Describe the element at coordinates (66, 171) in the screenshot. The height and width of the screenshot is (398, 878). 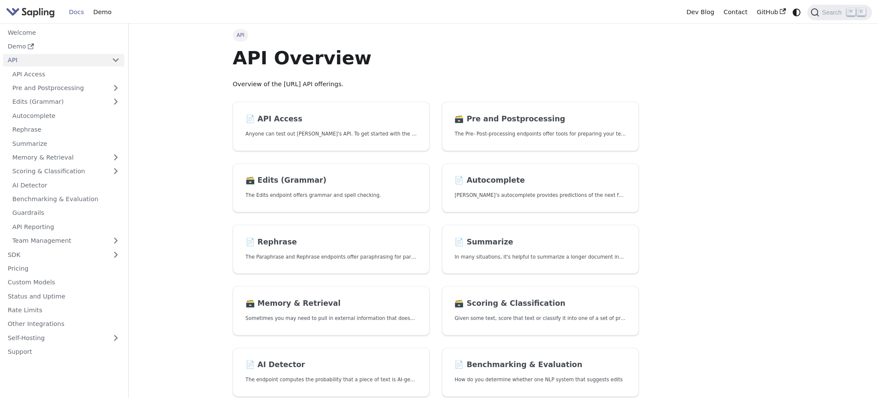
I see `a: Scoring & Classification` at that location.